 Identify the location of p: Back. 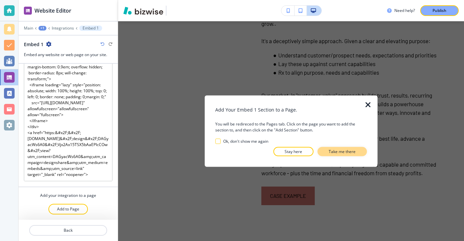
(68, 230).